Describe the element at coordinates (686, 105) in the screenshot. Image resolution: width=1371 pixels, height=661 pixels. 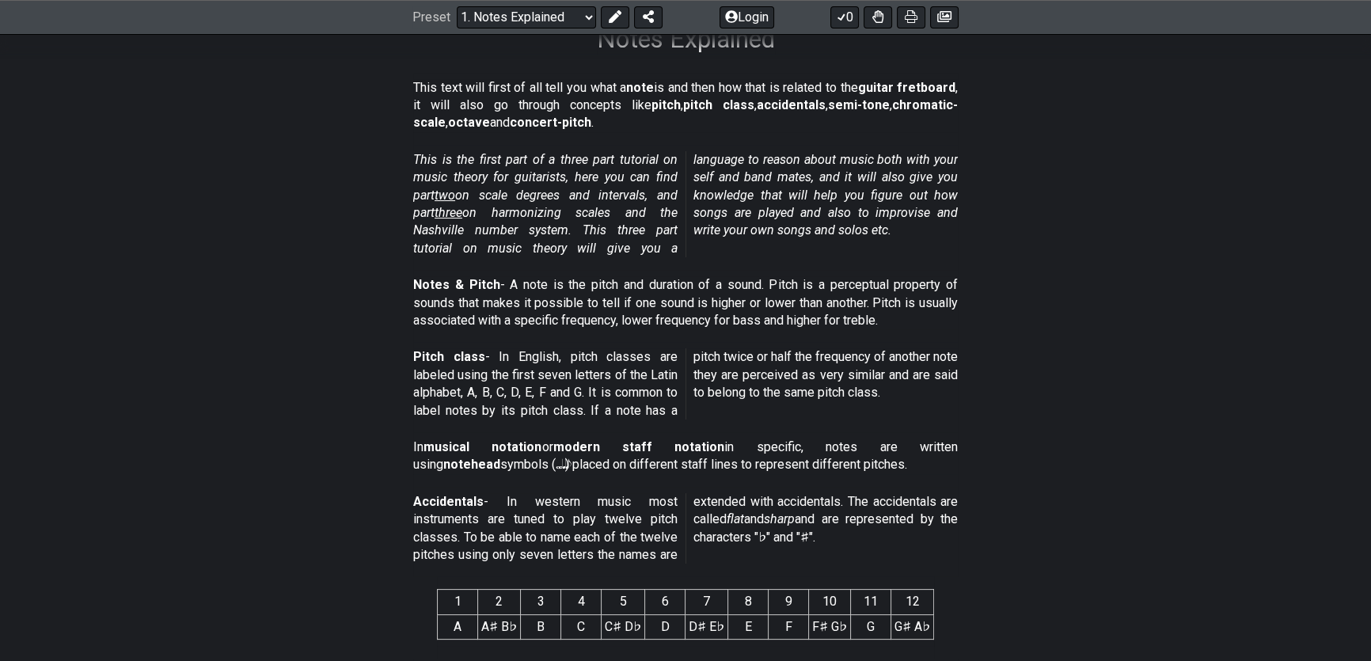
I see `p: This text will first of all tell you what a is and then how that is related to the , it will also...` at that location.